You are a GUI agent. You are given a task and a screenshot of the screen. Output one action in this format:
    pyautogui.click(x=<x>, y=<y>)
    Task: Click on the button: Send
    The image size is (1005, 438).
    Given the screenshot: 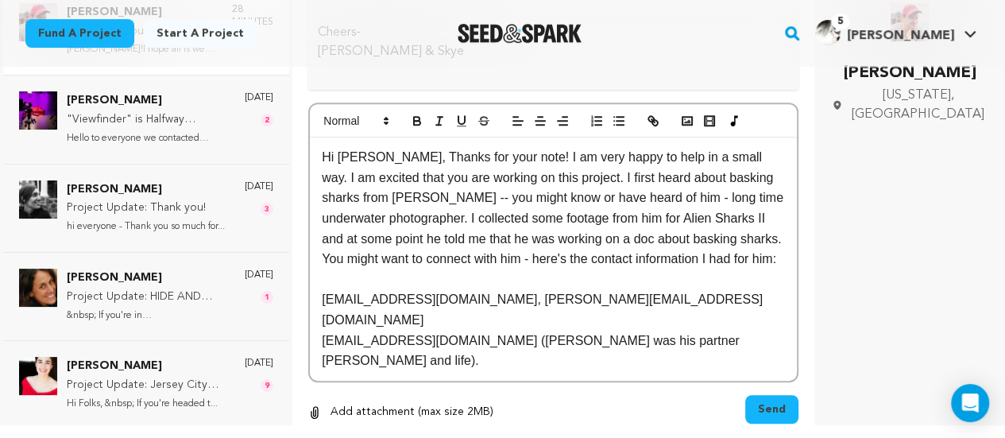 What is the action you would take?
    pyautogui.click(x=772, y=409)
    